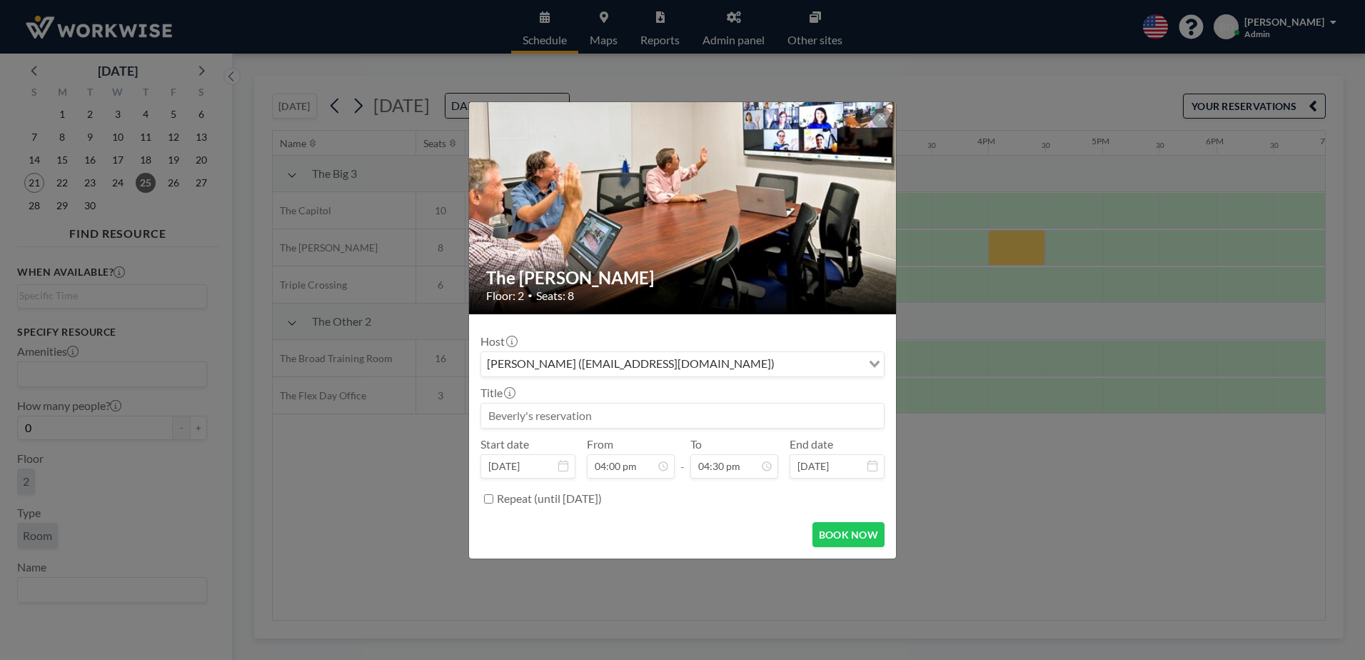 The width and height of the screenshot is (1365, 660). What do you see at coordinates (683, 416) in the screenshot?
I see `input: Beverly's reservation` at bounding box center [683, 416].